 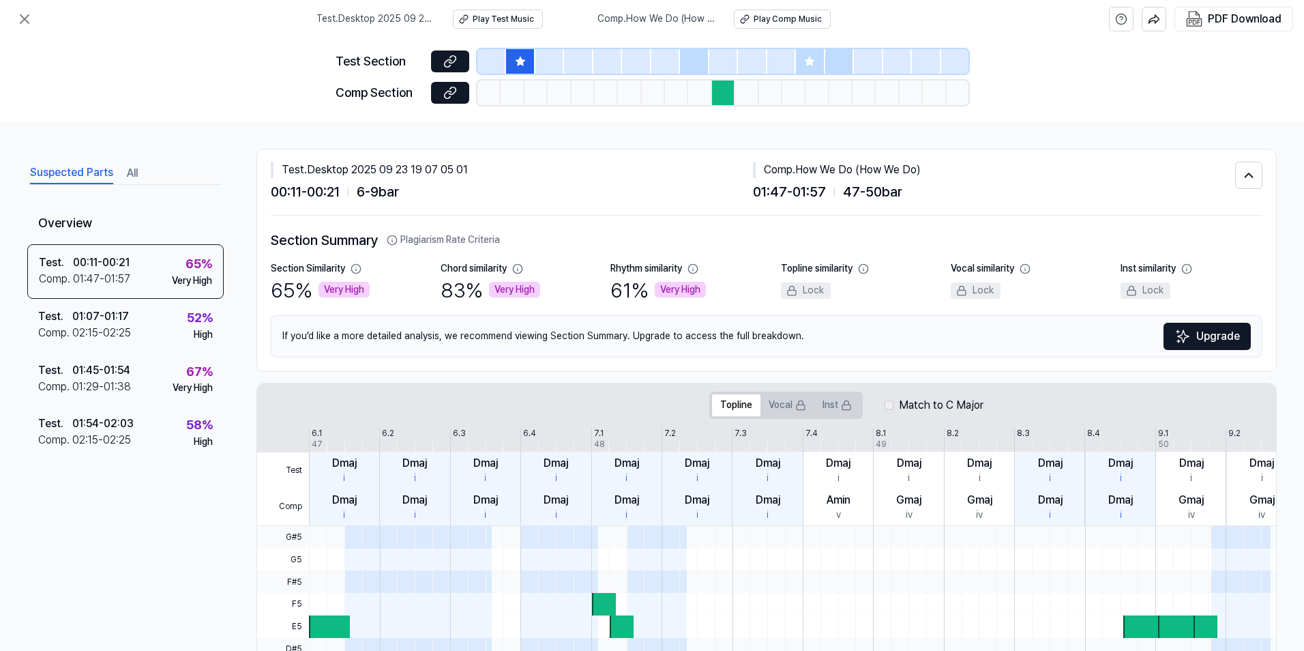 What do you see at coordinates (529, 433) in the screenshot?
I see `div: 6.4` at bounding box center [529, 433].